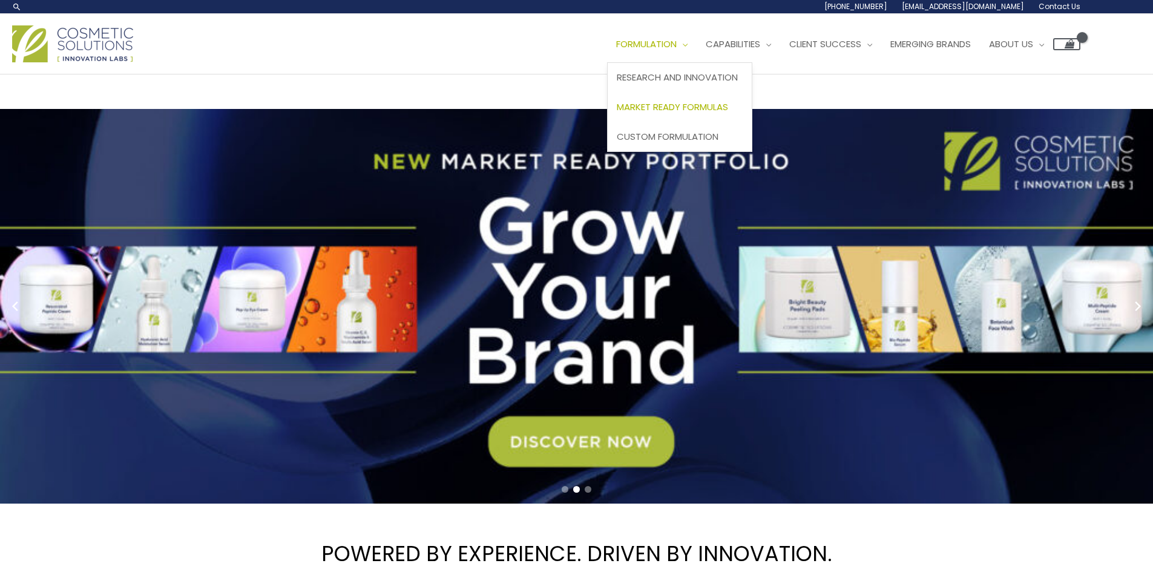 This screenshot has width=1153, height=572. What do you see at coordinates (680, 107) in the screenshot?
I see `a: Market Ready Formulas` at bounding box center [680, 107].